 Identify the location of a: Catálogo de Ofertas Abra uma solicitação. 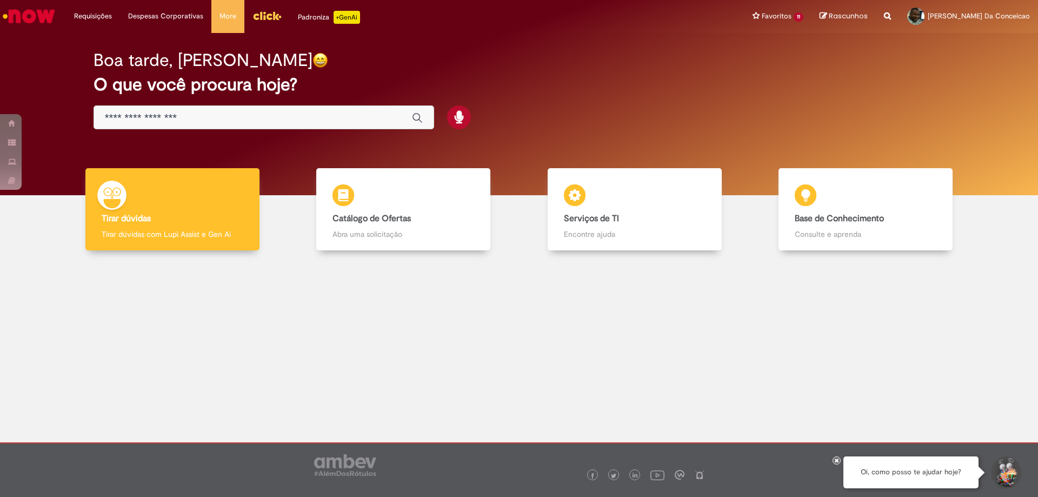
(404, 209).